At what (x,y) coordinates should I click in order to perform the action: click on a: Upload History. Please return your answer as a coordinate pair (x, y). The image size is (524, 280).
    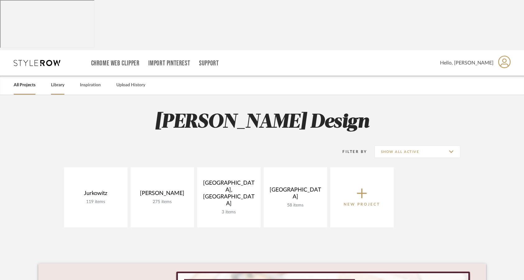
    Looking at the image, I should click on (131, 85).